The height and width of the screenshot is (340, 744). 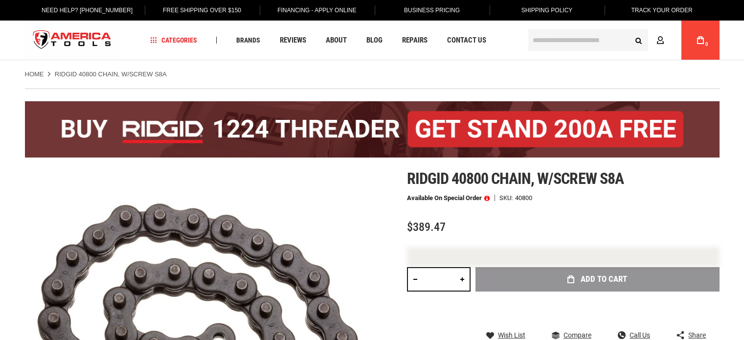 What do you see at coordinates (512, 335) in the screenshot?
I see `span: Wish List` at bounding box center [512, 335].